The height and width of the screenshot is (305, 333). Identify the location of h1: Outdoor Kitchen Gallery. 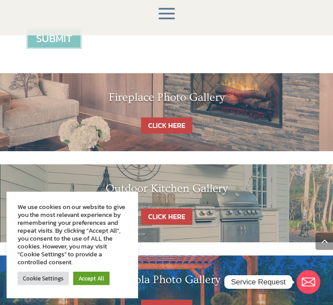
(166, 191).